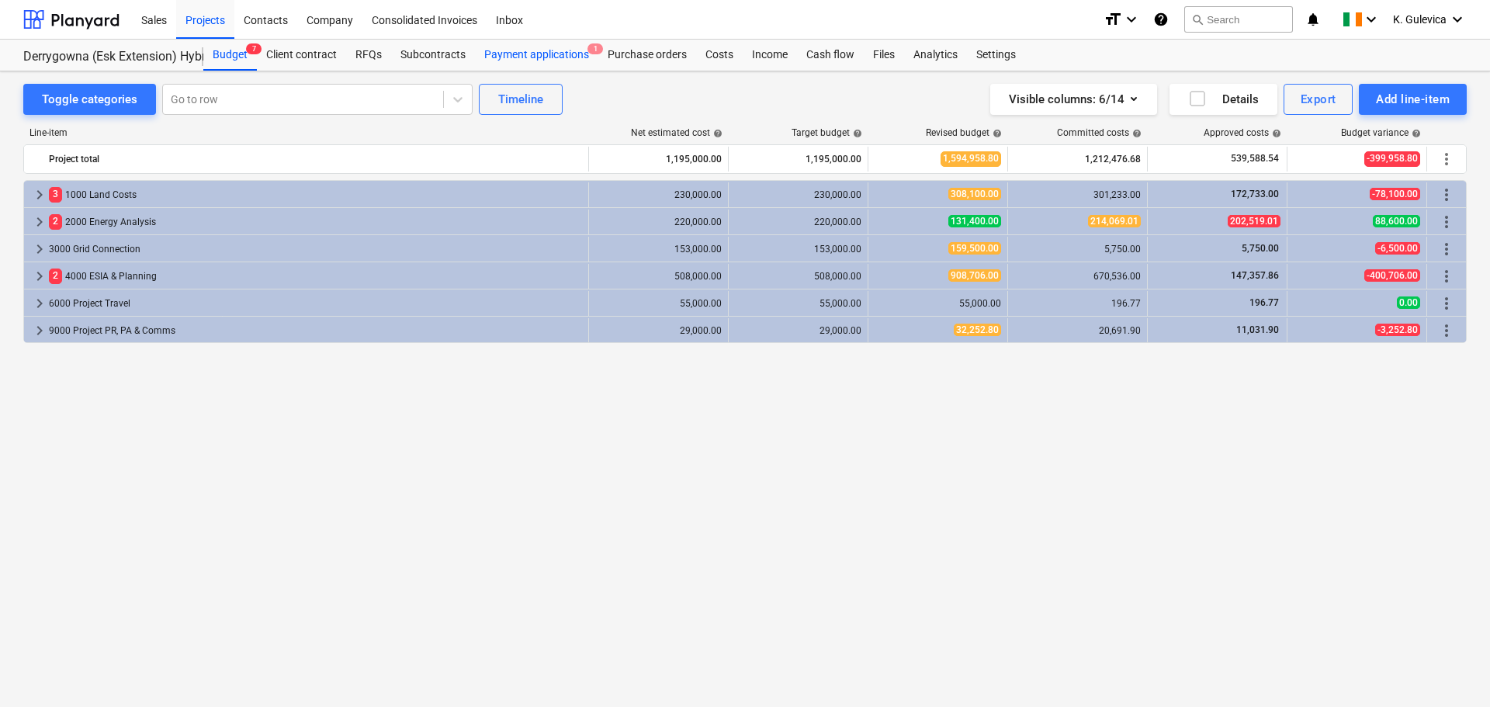  Describe the element at coordinates (433, 55) in the screenshot. I see `a: Subcontracts` at that location.